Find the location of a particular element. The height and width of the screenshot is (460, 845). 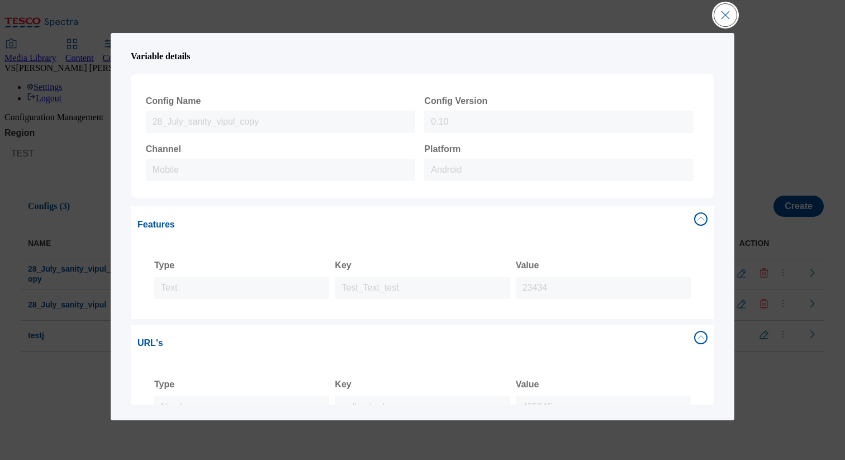

h4: Features is located at coordinates (413, 225).